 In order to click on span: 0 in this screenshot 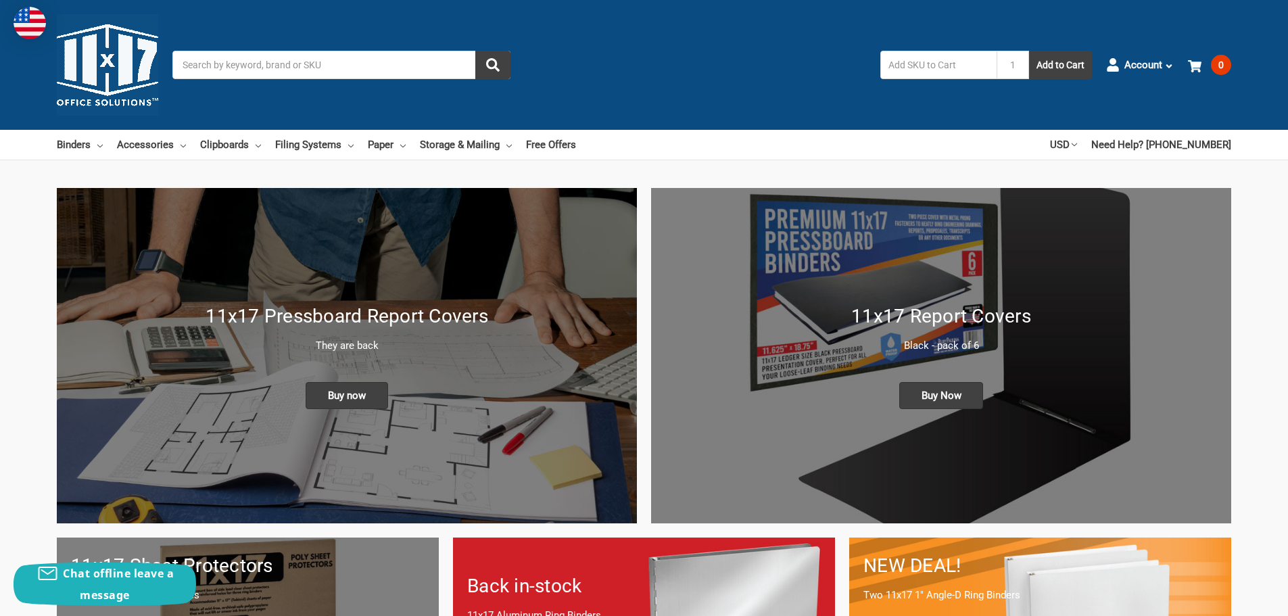, I will do `click(1221, 65)`.